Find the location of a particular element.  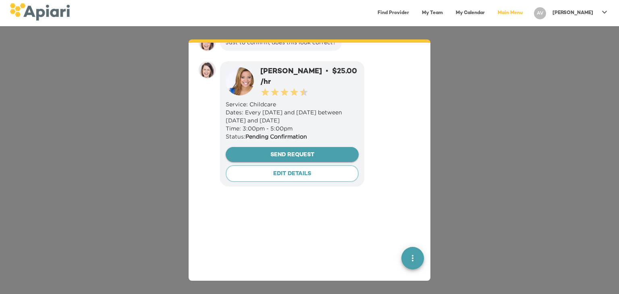

img: logo is located at coordinates (40, 12).